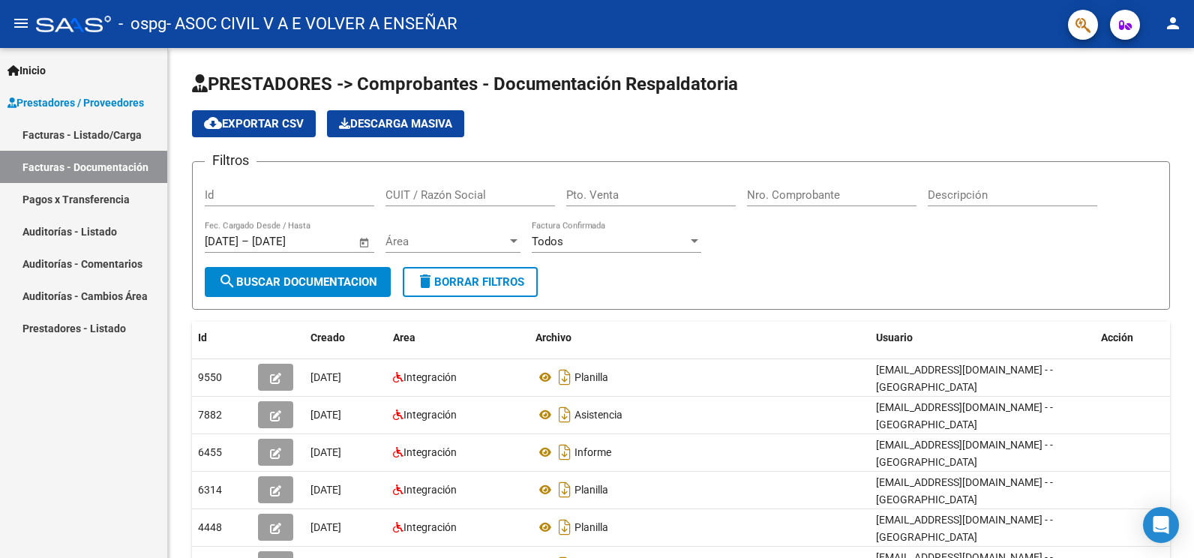  I want to click on span: - ospg, so click(143, 24).